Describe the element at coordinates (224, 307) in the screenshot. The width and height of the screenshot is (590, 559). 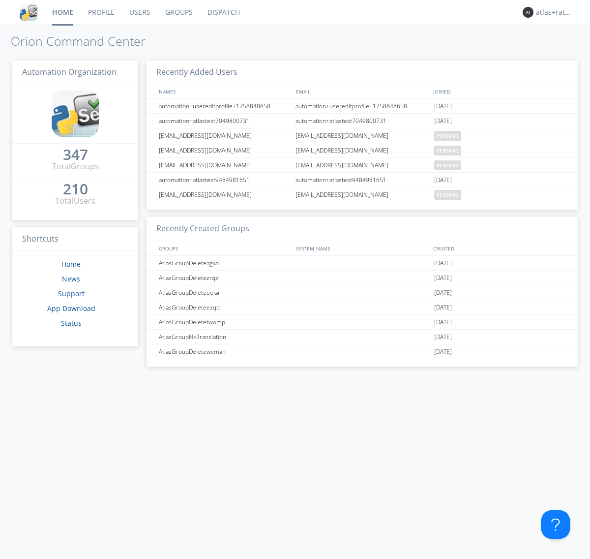
I see `div: AtlasGroupDeleteezqtt` at that location.